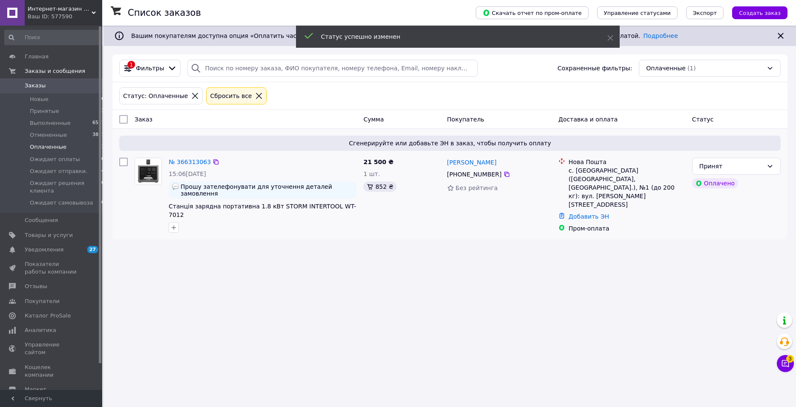 The width and height of the screenshot is (796, 407). What do you see at coordinates (40, 330) in the screenshot?
I see `span: Аналитика` at bounding box center [40, 330].